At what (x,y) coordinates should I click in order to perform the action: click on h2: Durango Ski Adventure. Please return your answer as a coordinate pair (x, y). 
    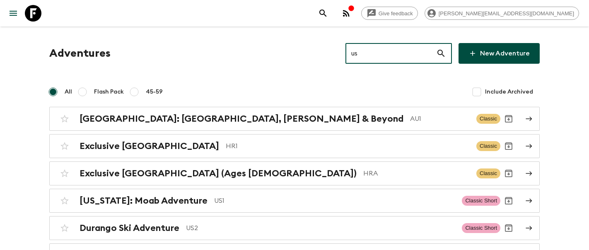
    Looking at the image, I should click on (129, 228).